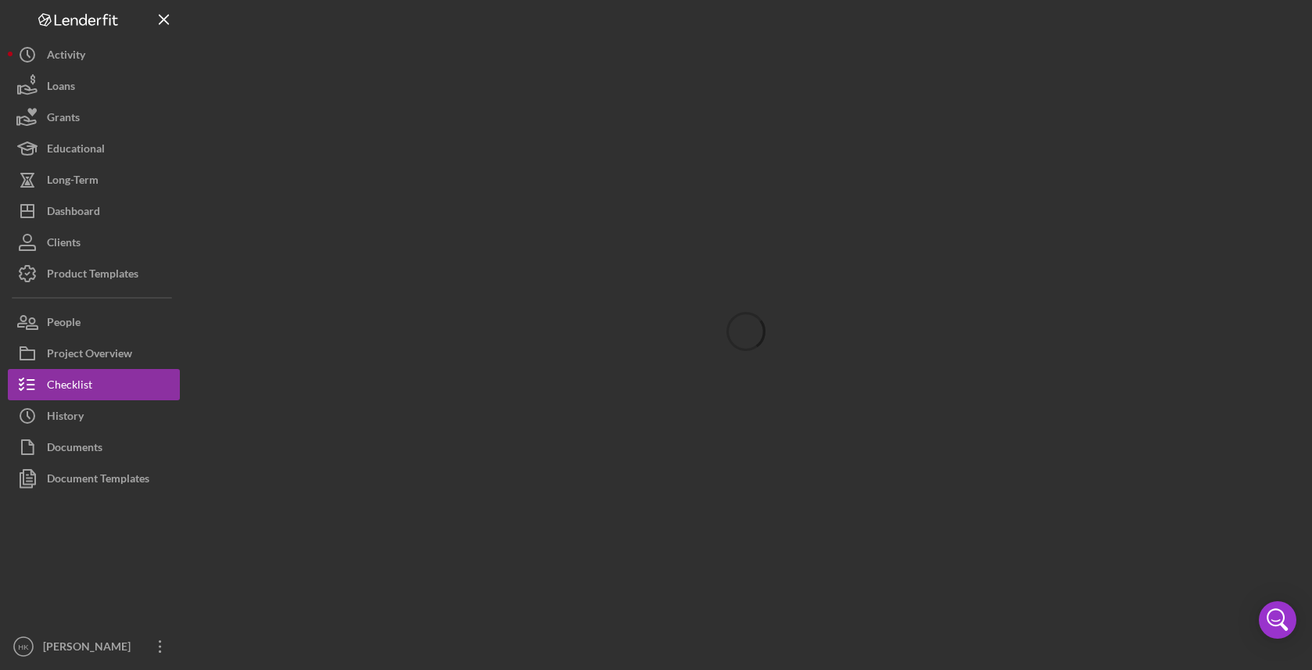  I want to click on button: Documents, so click(94, 447).